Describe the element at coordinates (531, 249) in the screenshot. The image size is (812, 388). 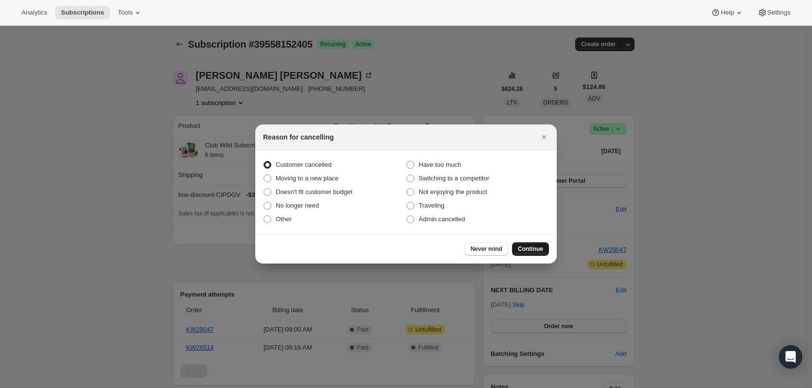
I see `button: Continue` at that location.